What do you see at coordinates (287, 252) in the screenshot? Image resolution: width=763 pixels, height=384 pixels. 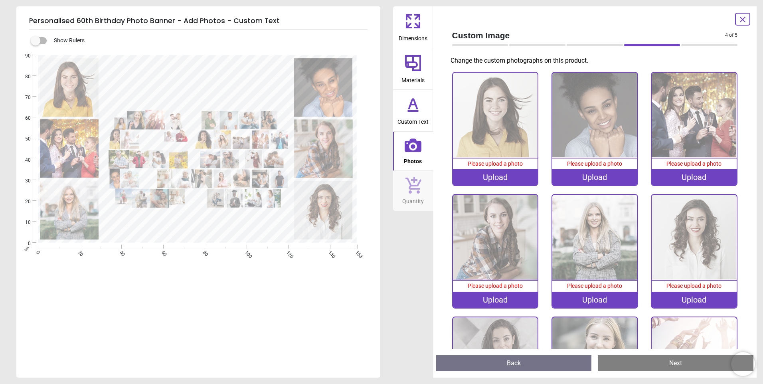 I see `span: 120` at bounding box center [287, 252].